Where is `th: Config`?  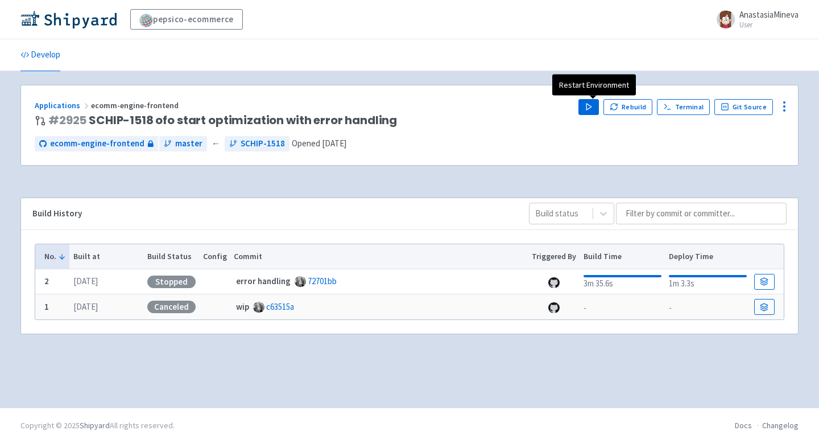 th: Config is located at coordinates (214, 257).